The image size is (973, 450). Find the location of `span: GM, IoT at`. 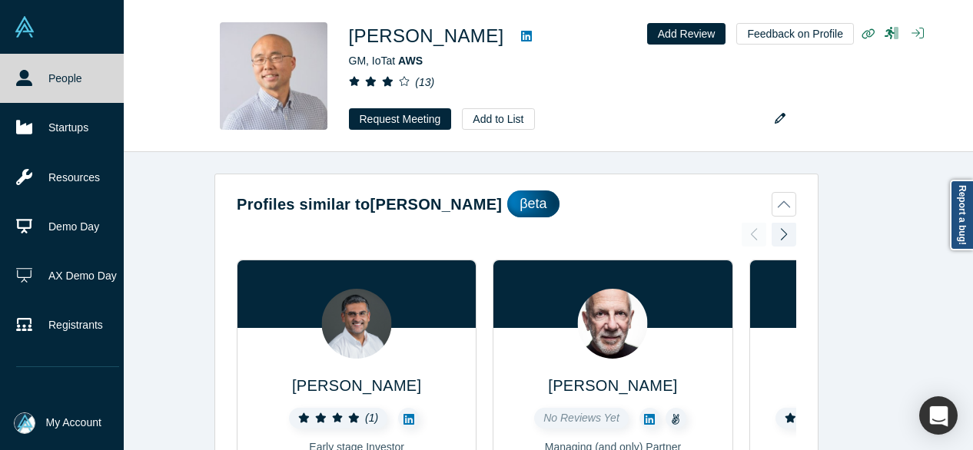

span: GM, IoT at is located at coordinates (386, 61).